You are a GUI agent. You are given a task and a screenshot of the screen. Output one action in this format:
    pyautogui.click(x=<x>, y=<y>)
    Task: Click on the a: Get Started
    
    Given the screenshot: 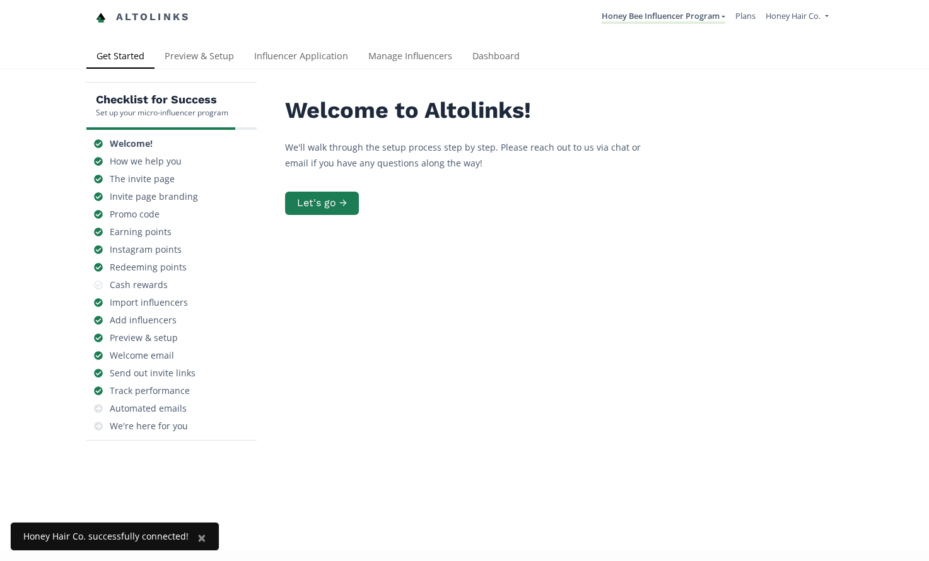 What is the action you would take?
    pyautogui.click(x=120, y=57)
    